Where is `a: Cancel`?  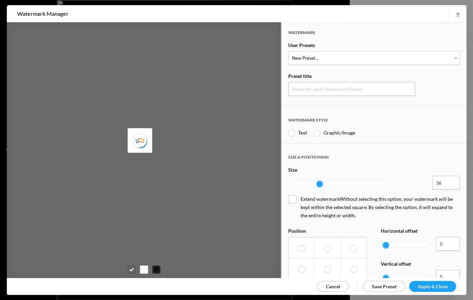 a: Cancel is located at coordinates (333, 286).